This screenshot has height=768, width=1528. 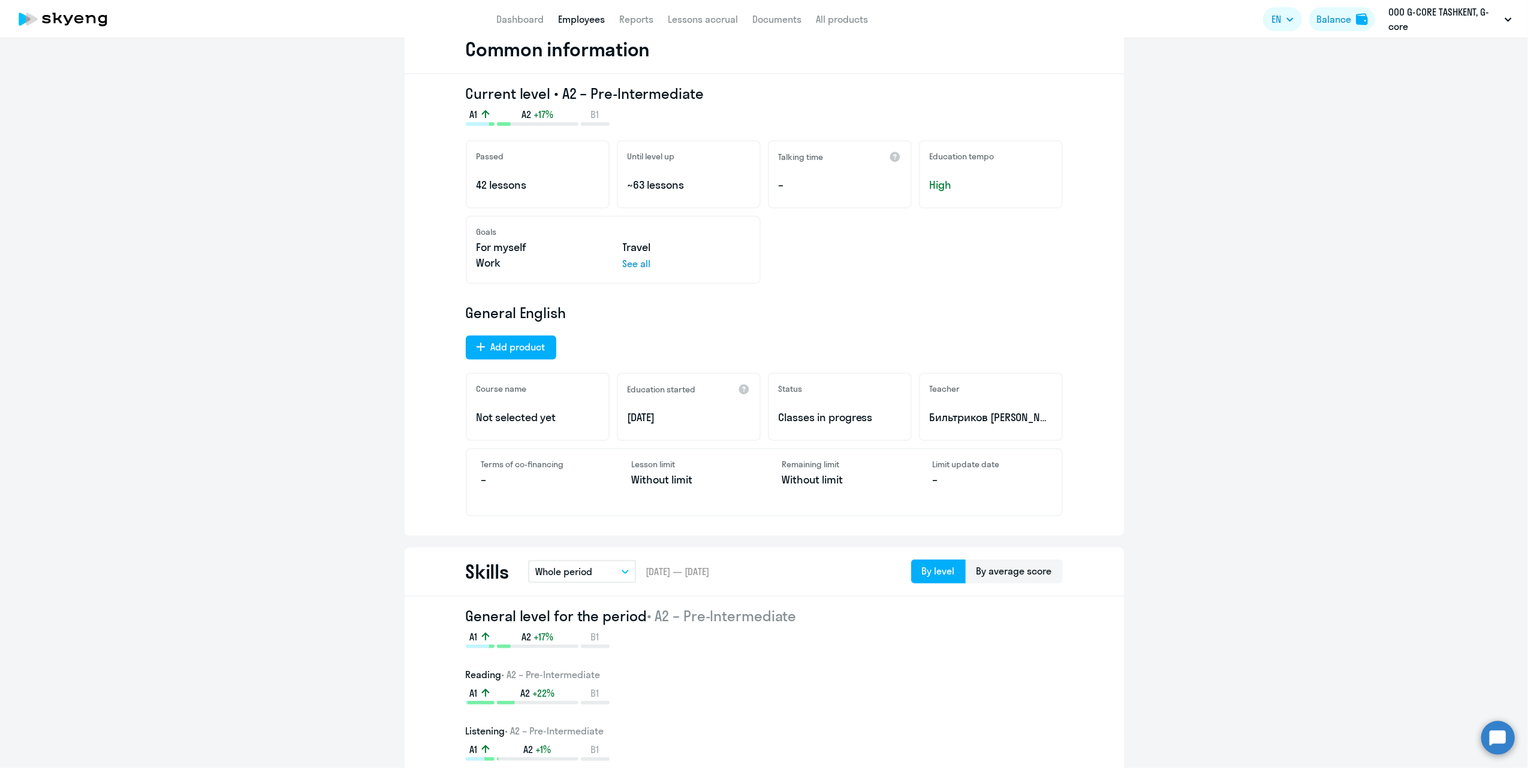 I want to click on a: Balancebalance, so click(x=1342, y=19).